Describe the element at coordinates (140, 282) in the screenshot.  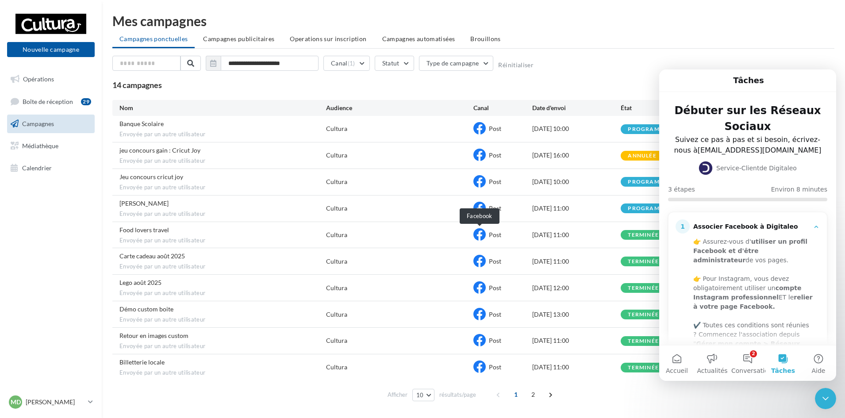
I see `span: Lego août 2025` at that location.